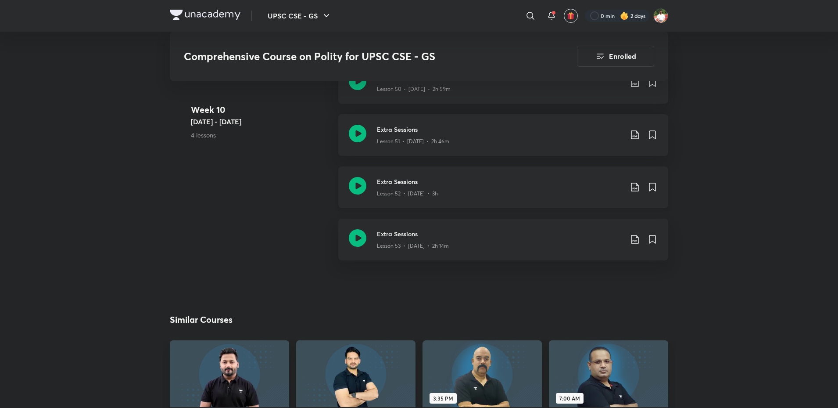  I want to click on h2: Similar Courses, so click(201, 320).